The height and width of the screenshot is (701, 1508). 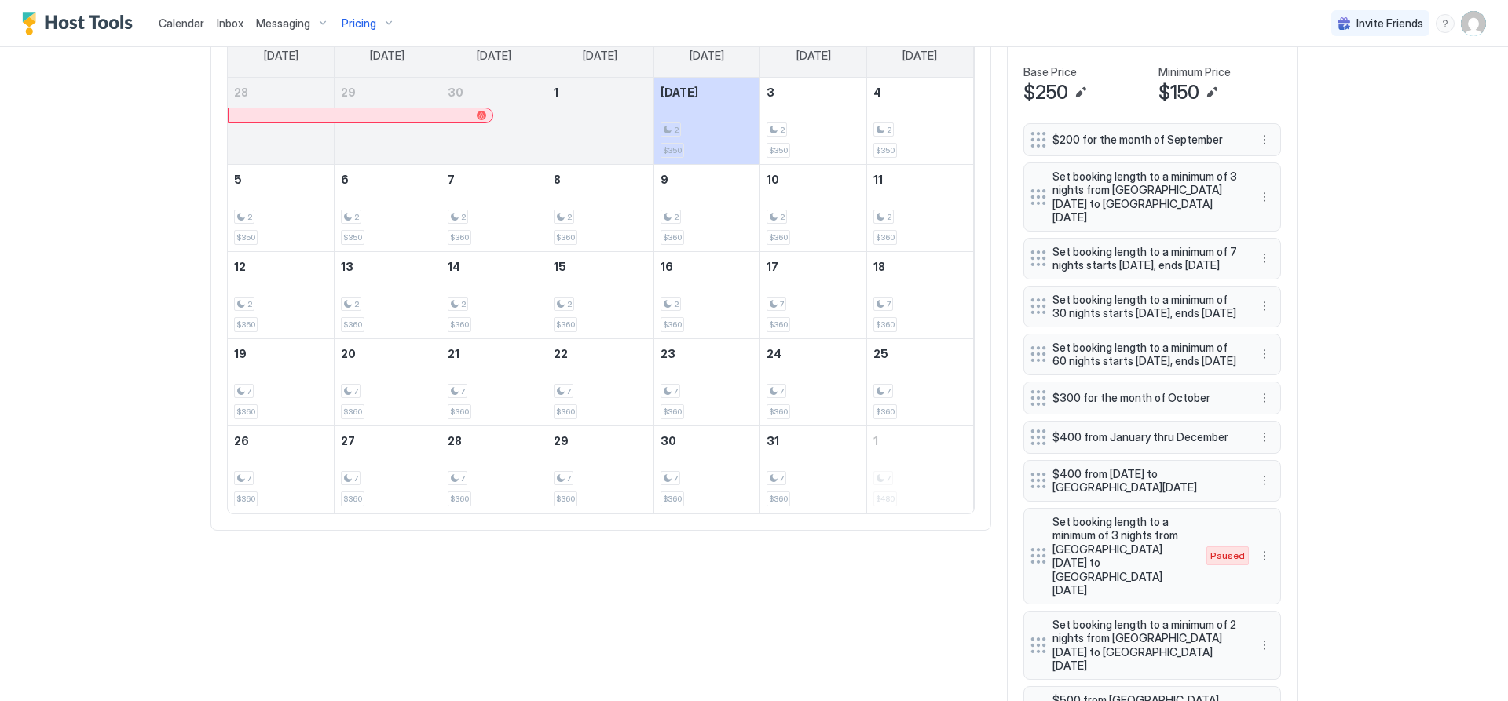 I want to click on a: Host Tools Logo, so click(x=81, y=24).